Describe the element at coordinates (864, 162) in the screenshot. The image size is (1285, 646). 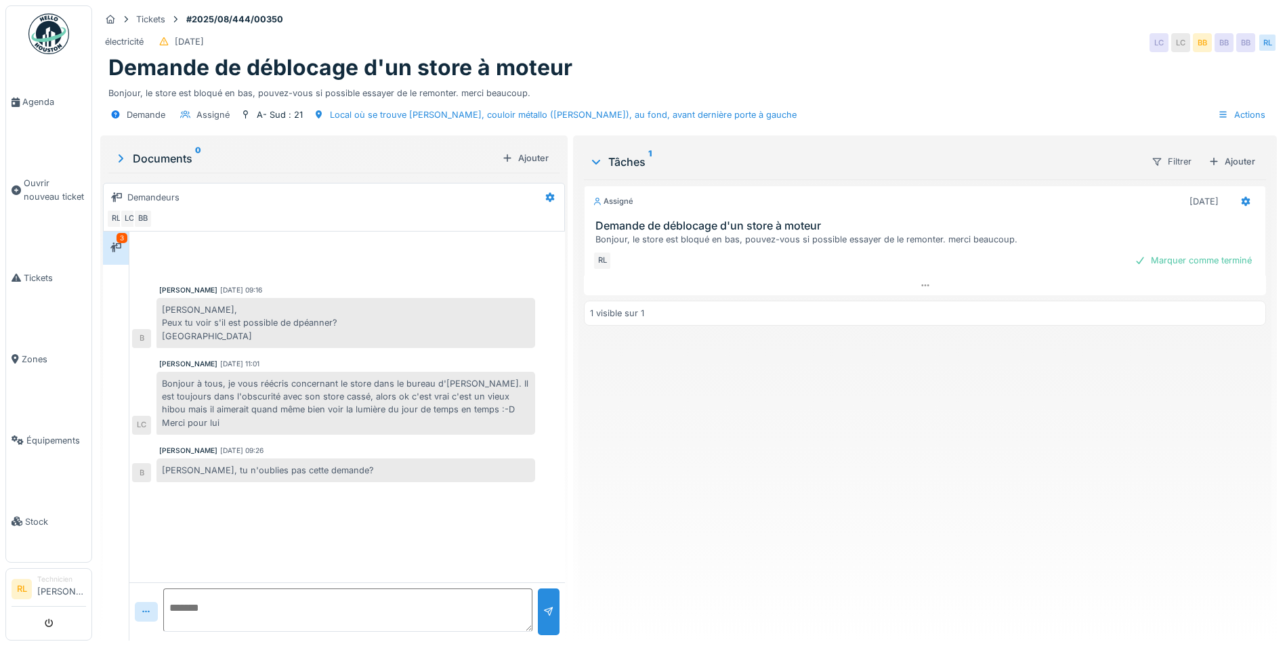
I see `div: Tâches` at that location.